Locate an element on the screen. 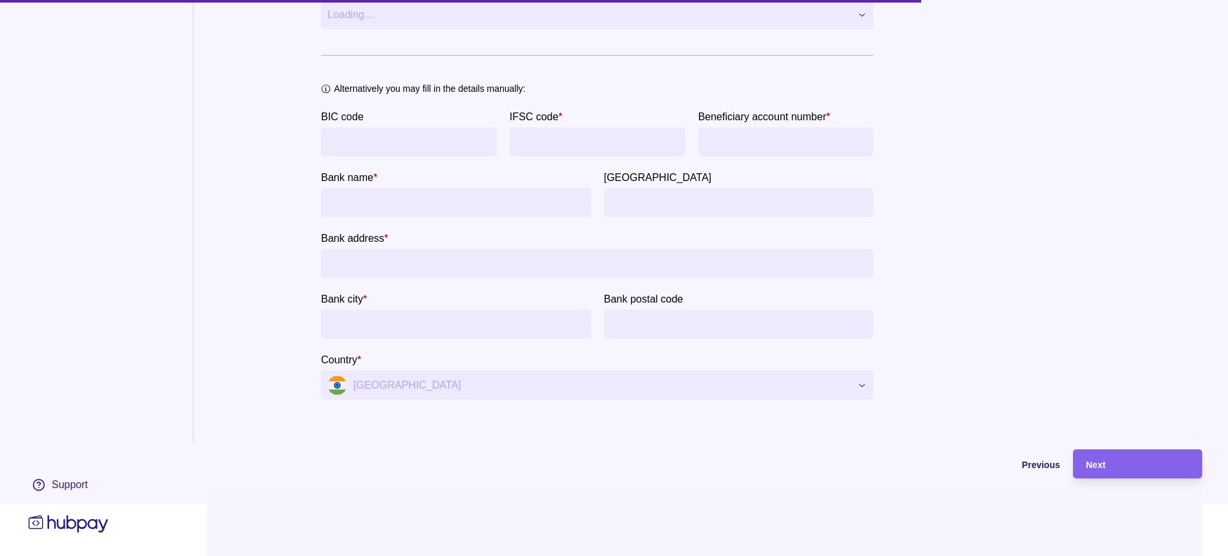 The image size is (1228, 556). label: Bank name is located at coordinates (349, 177).